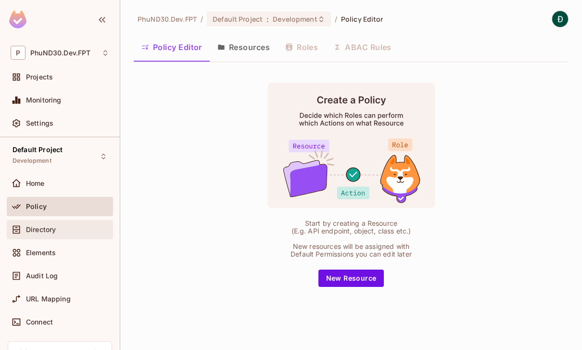  Describe the element at coordinates (351, 227) in the screenshot. I see `div: Start by creating a Resource (E.g. API endpoint, object, class etc.)` at that location.